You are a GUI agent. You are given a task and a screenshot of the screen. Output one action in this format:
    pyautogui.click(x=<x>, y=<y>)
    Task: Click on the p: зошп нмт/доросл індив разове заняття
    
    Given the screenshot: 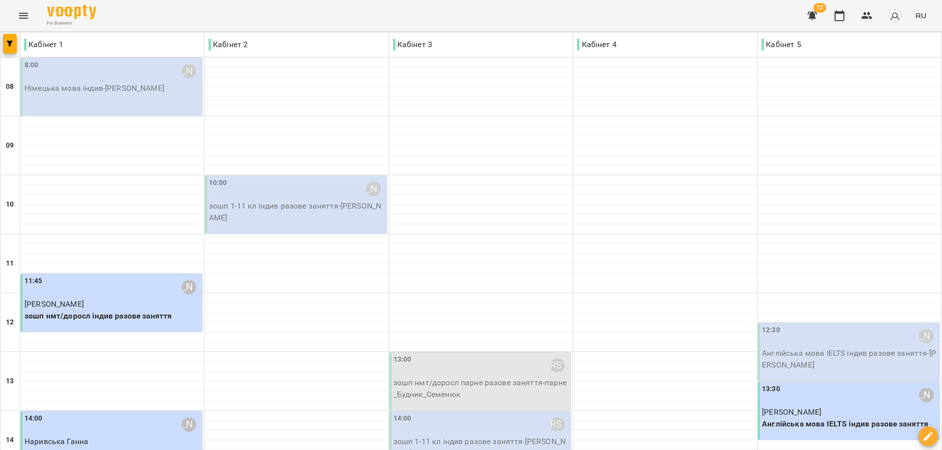 What is the action you would take?
    pyautogui.click(x=112, y=316)
    